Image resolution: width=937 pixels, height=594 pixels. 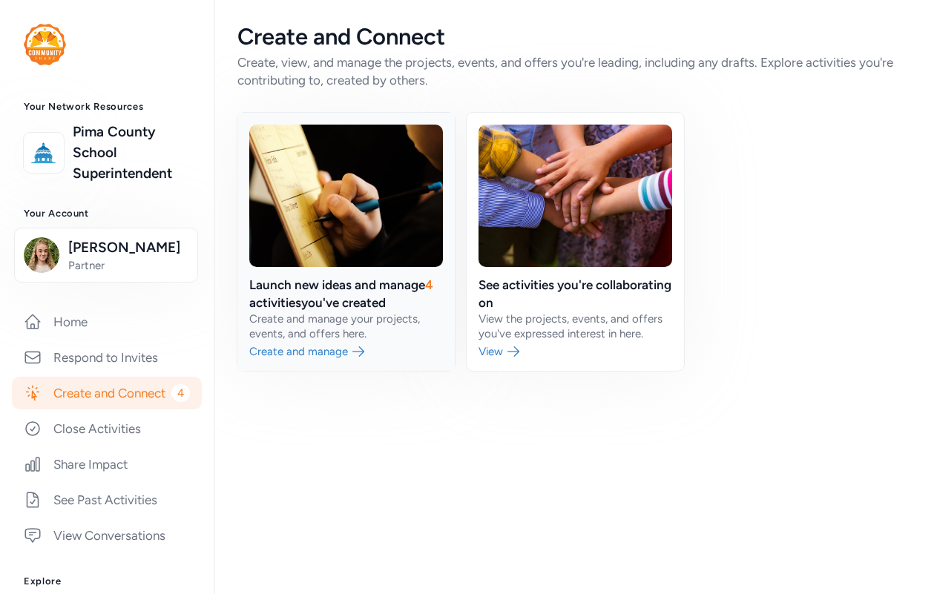 What do you see at coordinates (107, 464) in the screenshot?
I see `a: Share Impact` at bounding box center [107, 464].